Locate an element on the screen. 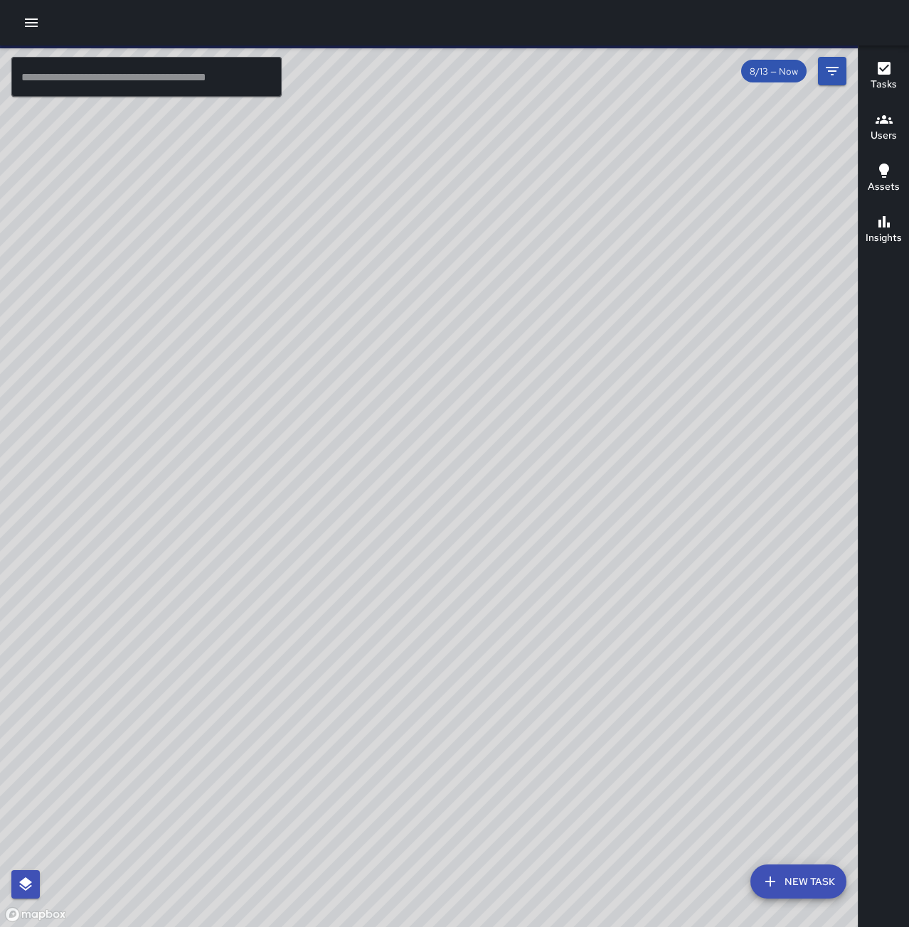 This screenshot has width=909, height=927. h6: Users is located at coordinates (883, 136).